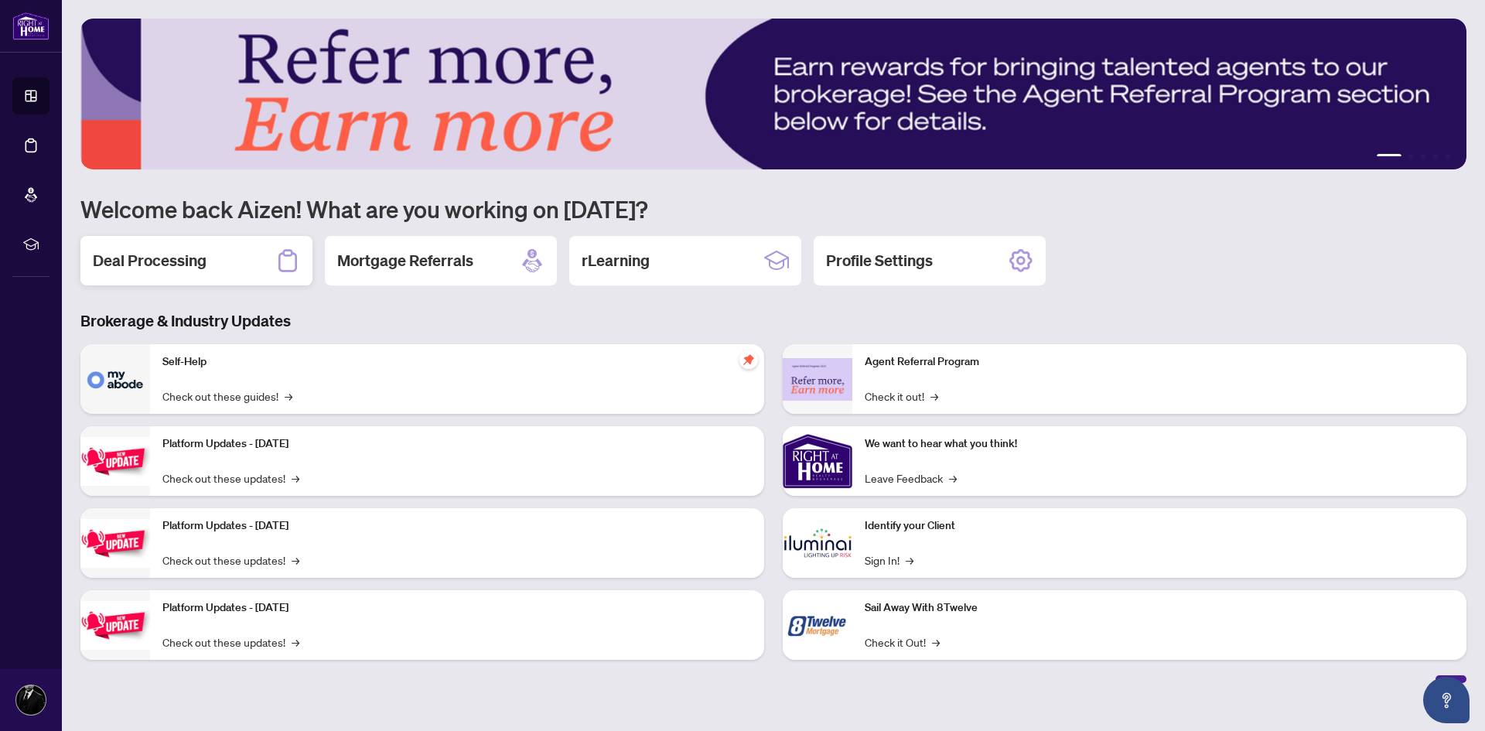 This screenshot has height=731, width=1485. Describe the element at coordinates (1446, 700) in the screenshot. I see `button: Open asap` at that location.